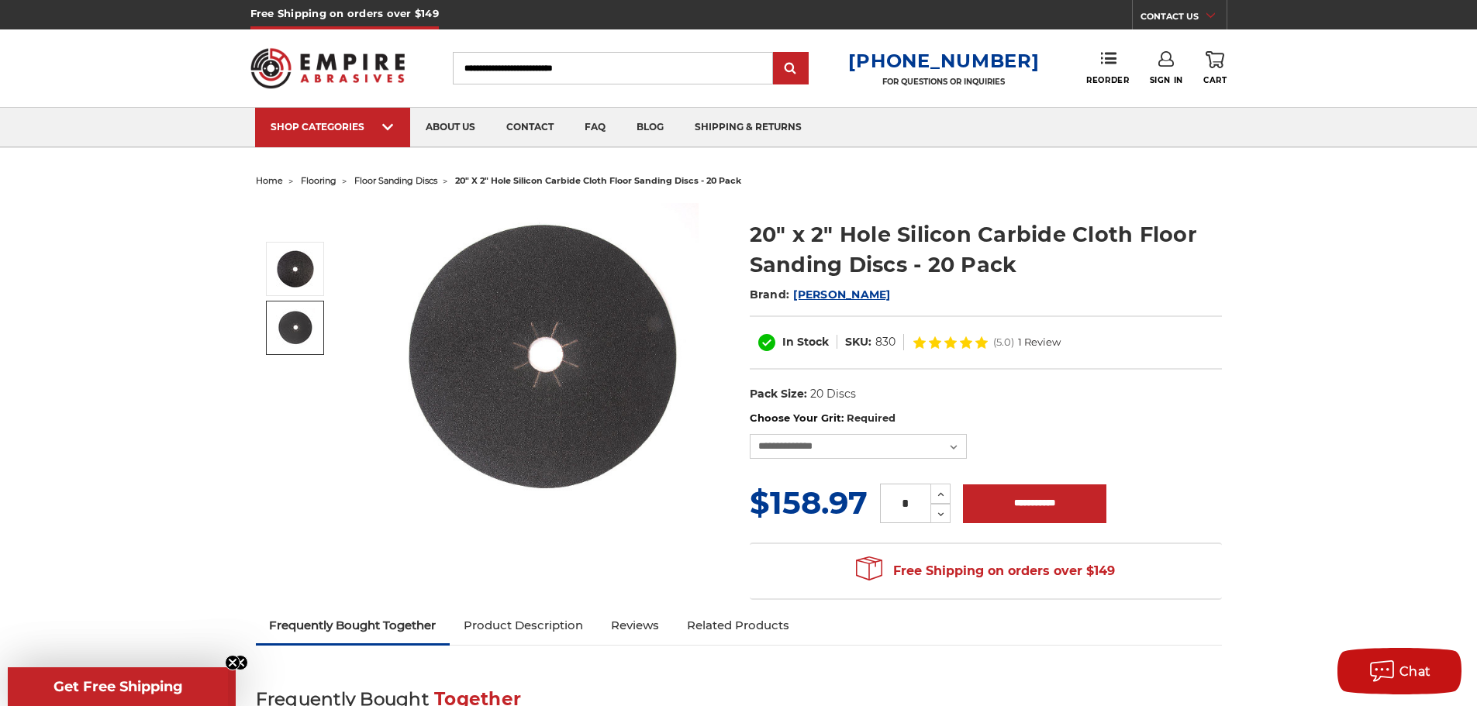 This screenshot has height=706, width=1477. What do you see at coordinates (295, 328) in the screenshot?
I see `img: Silicon Carbide 20" x 2" Floor Sanding Cloth Discs` at bounding box center [295, 328].